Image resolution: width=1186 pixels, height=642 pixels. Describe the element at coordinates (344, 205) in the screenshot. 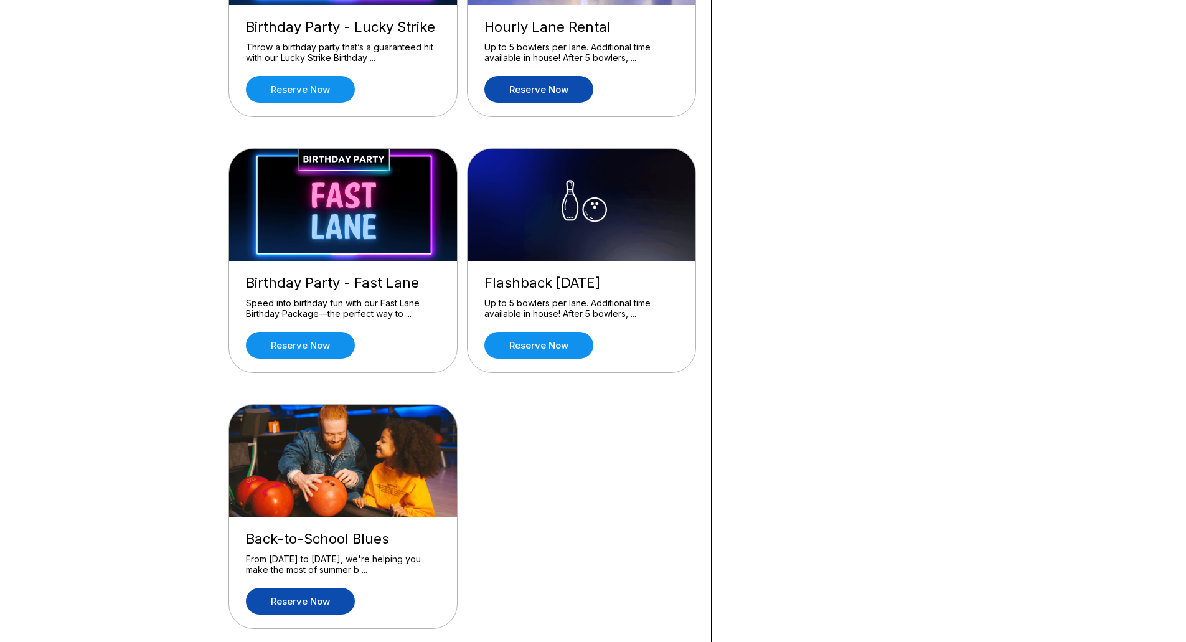

I see `img: Birthday Party - Fast Lane` at that location.